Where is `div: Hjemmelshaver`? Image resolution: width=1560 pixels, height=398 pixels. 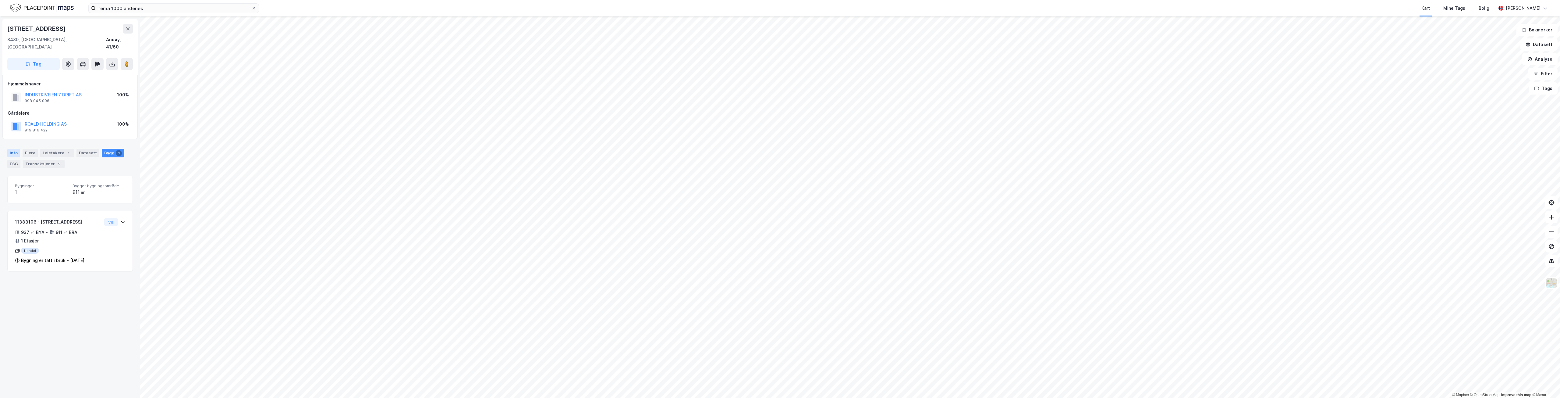 div: Hjemmelshaver is located at coordinates (70, 84).